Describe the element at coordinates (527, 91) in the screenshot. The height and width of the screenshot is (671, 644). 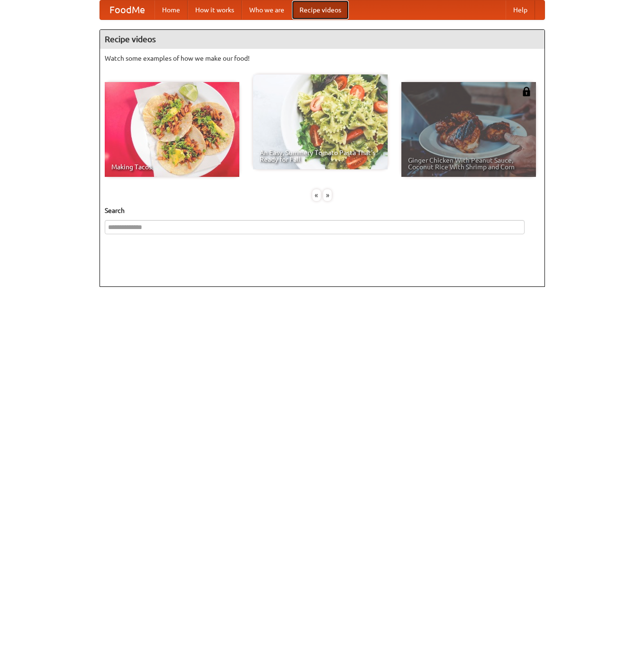
I see `img: 483408.png` at that location.